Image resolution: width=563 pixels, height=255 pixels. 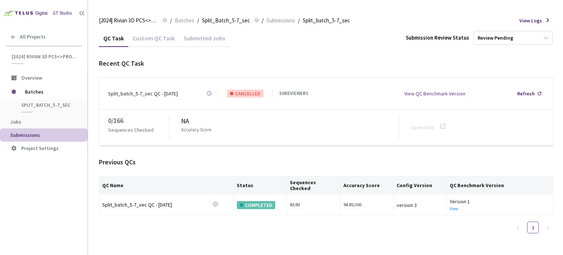 What do you see at coordinates (435, 93) in the screenshot?
I see `div: View QC Benchmark Version` at bounding box center [435, 93].